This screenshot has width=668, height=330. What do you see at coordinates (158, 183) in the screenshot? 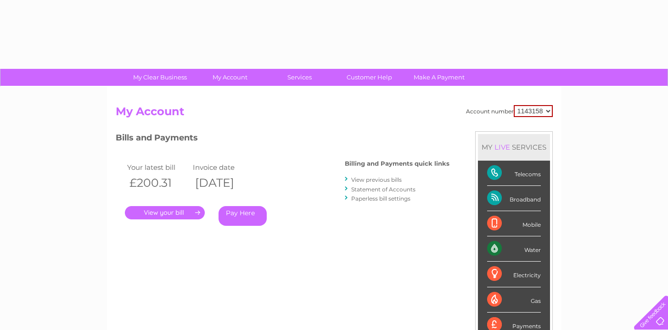
I see `th: £200.31` at bounding box center [158, 183].